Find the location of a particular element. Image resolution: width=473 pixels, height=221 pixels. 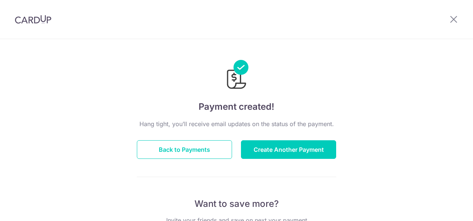

p: Hang tight, you’ll receive email updates on the status of the payment. is located at coordinates (236, 124).